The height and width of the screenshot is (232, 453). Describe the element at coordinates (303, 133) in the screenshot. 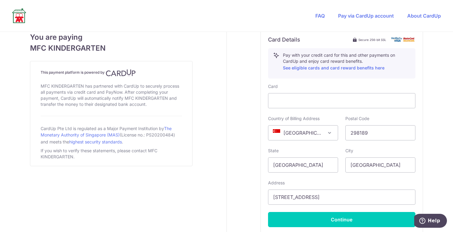

I see `span: Singapore` at that location.